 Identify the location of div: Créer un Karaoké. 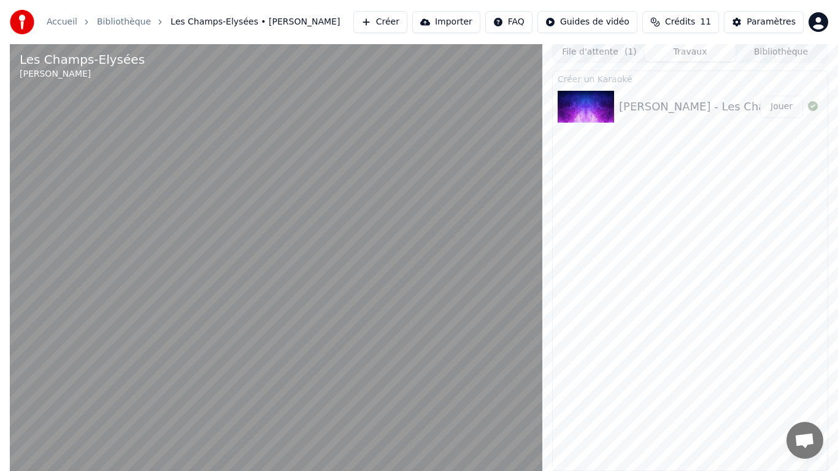
(690, 79).